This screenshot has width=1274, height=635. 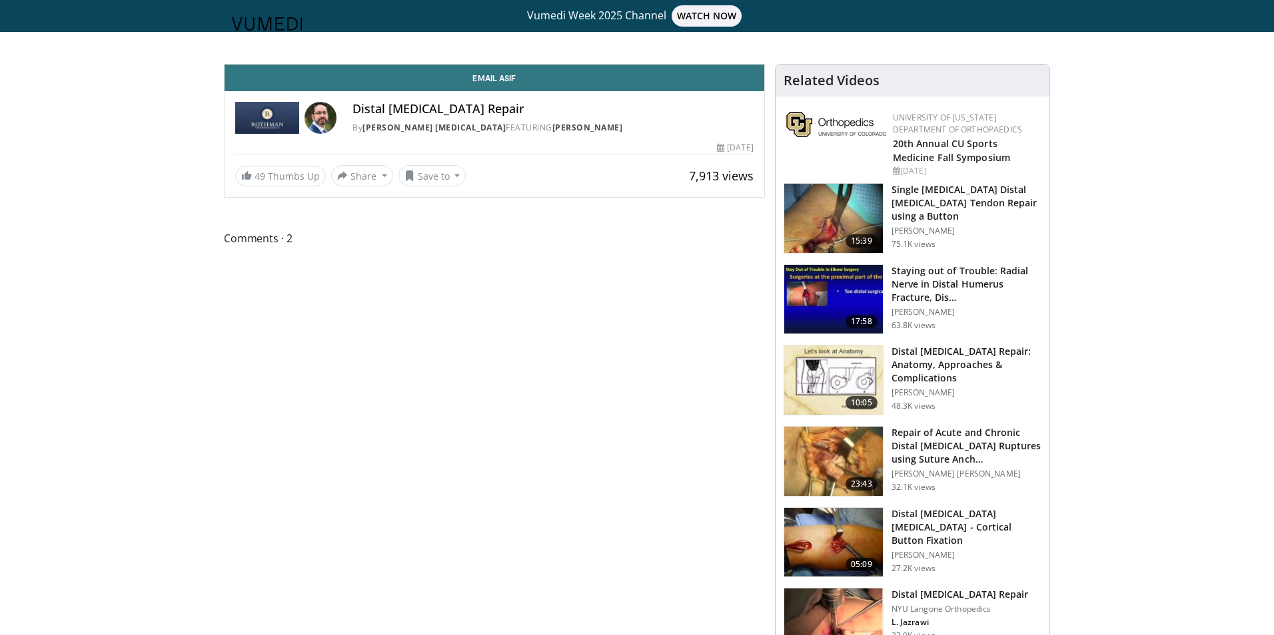 What do you see at coordinates (267, 24) in the screenshot?
I see `img: VuMedi Logo` at bounding box center [267, 24].